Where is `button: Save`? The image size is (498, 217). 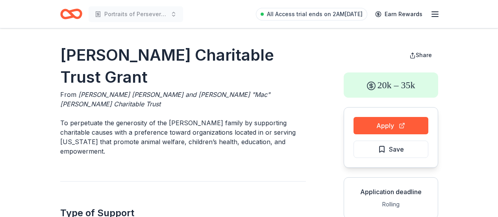 button: Save is located at coordinates (391, 149).